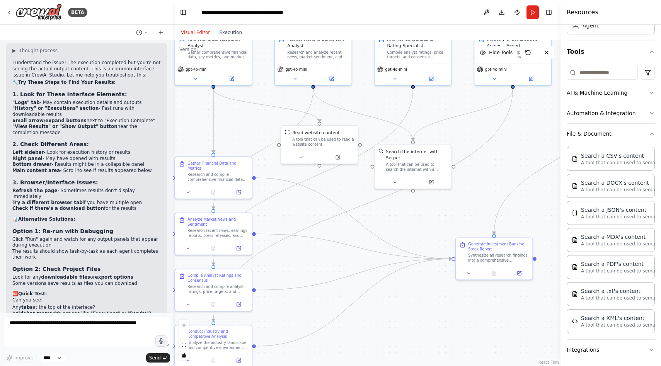  Describe the element at coordinates (155, 358) in the screenshot. I see `span: Send` at that location.